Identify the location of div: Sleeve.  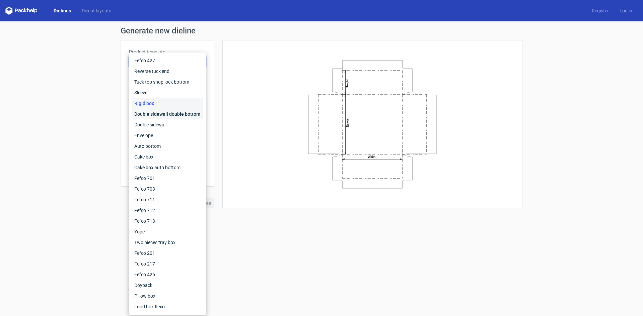
(167, 93).